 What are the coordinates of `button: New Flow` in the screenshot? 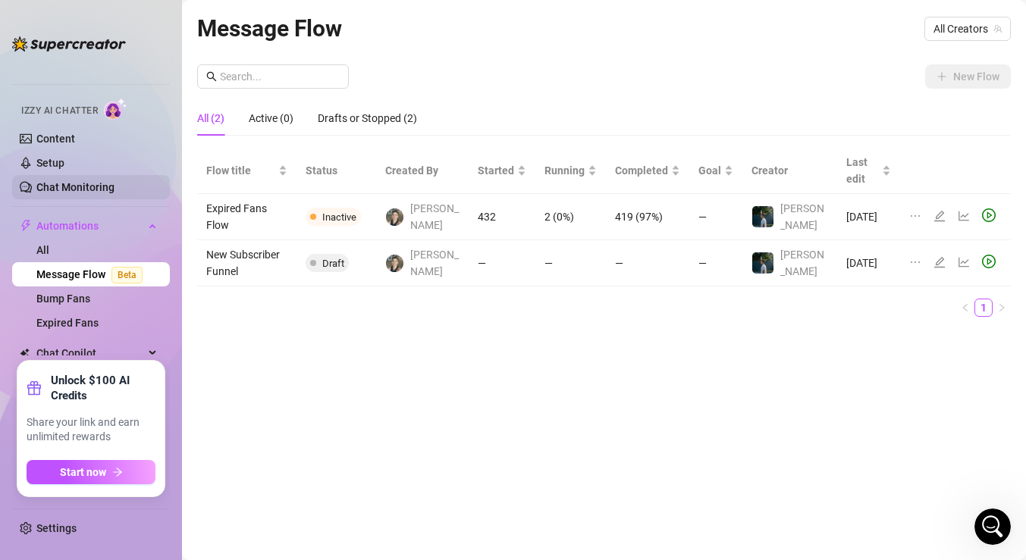 It's located at (967, 77).